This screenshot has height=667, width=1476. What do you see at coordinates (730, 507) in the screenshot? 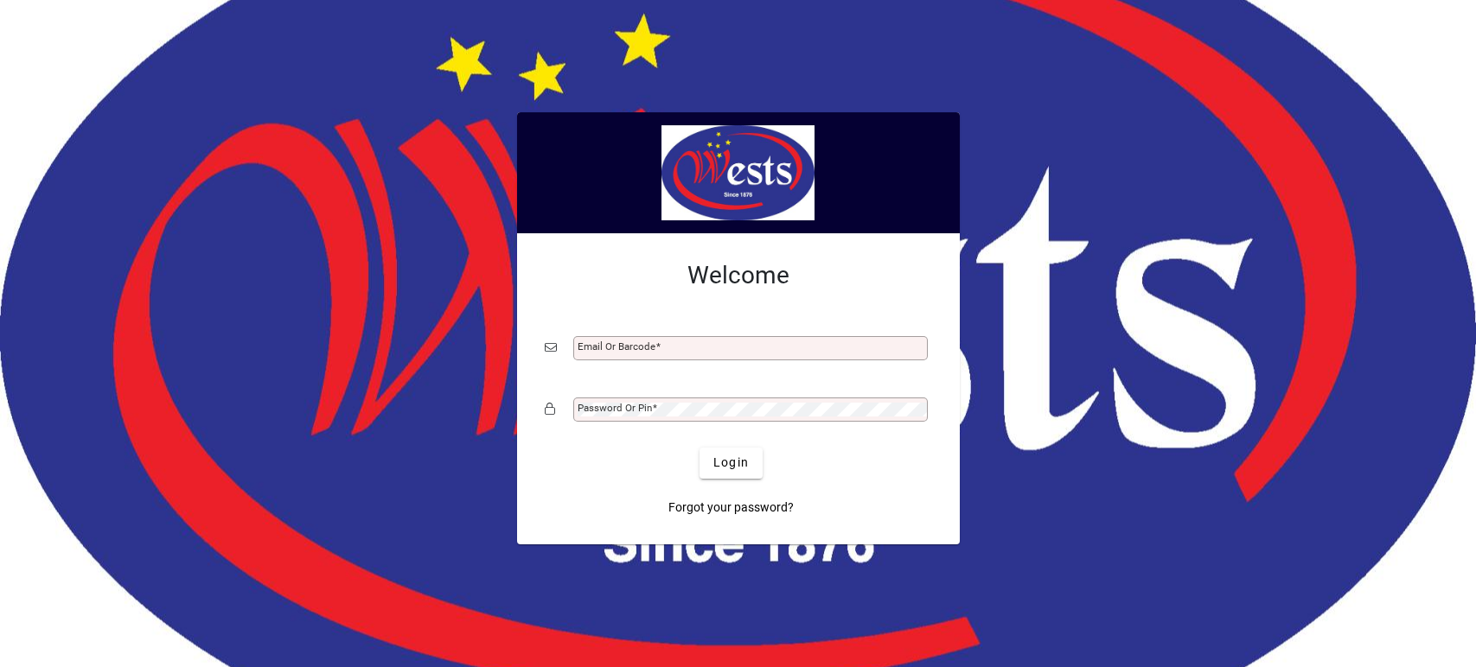
I see `span: Forgot your password?` at bounding box center [730, 507].